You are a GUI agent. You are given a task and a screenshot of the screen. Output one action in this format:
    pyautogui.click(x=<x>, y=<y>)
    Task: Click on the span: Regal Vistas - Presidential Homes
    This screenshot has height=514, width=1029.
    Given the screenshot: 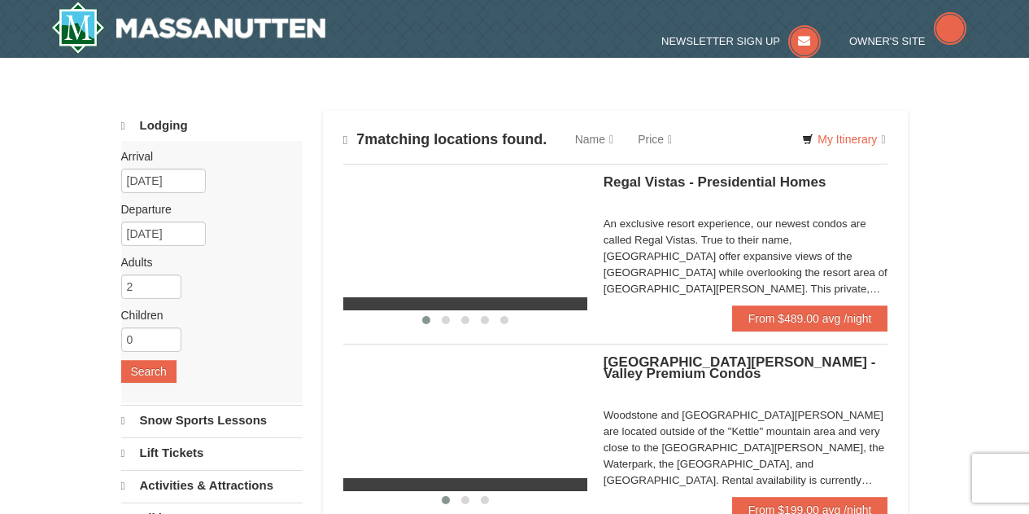 What is the action you would take?
    pyautogui.click(x=715, y=181)
    